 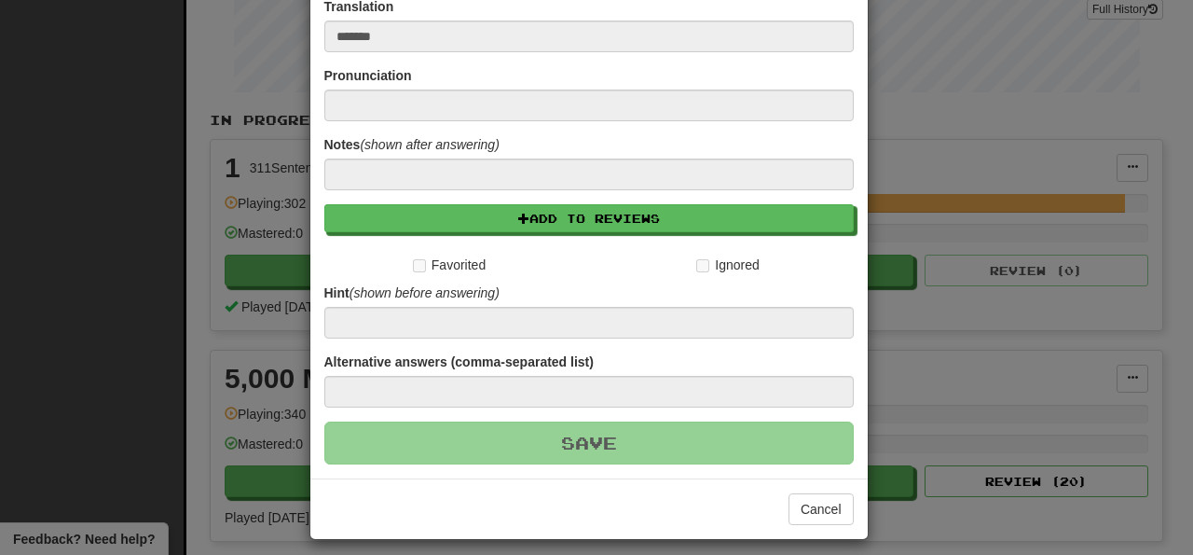 I want to click on input: Favorited, so click(x=420, y=266).